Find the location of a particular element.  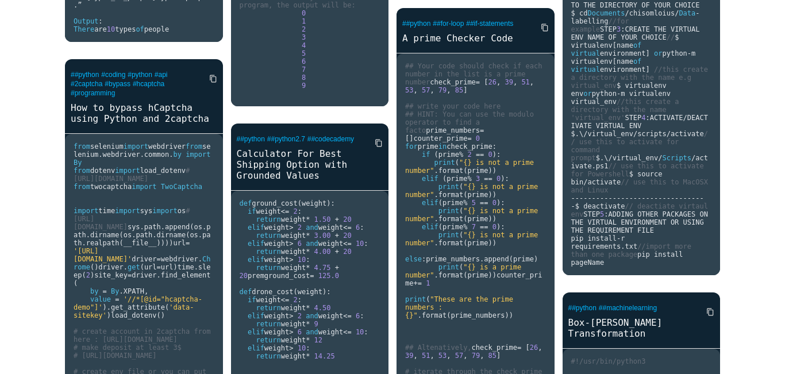

span: webdriver is located at coordinates (167, 147).